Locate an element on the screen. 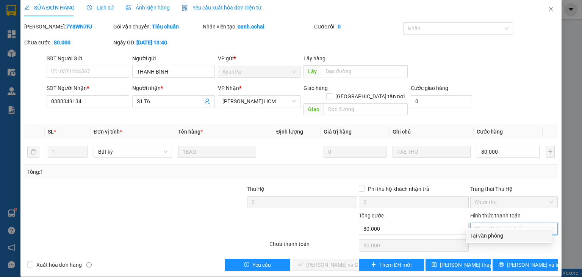  span: AyunPa is located at coordinates (259, 72).